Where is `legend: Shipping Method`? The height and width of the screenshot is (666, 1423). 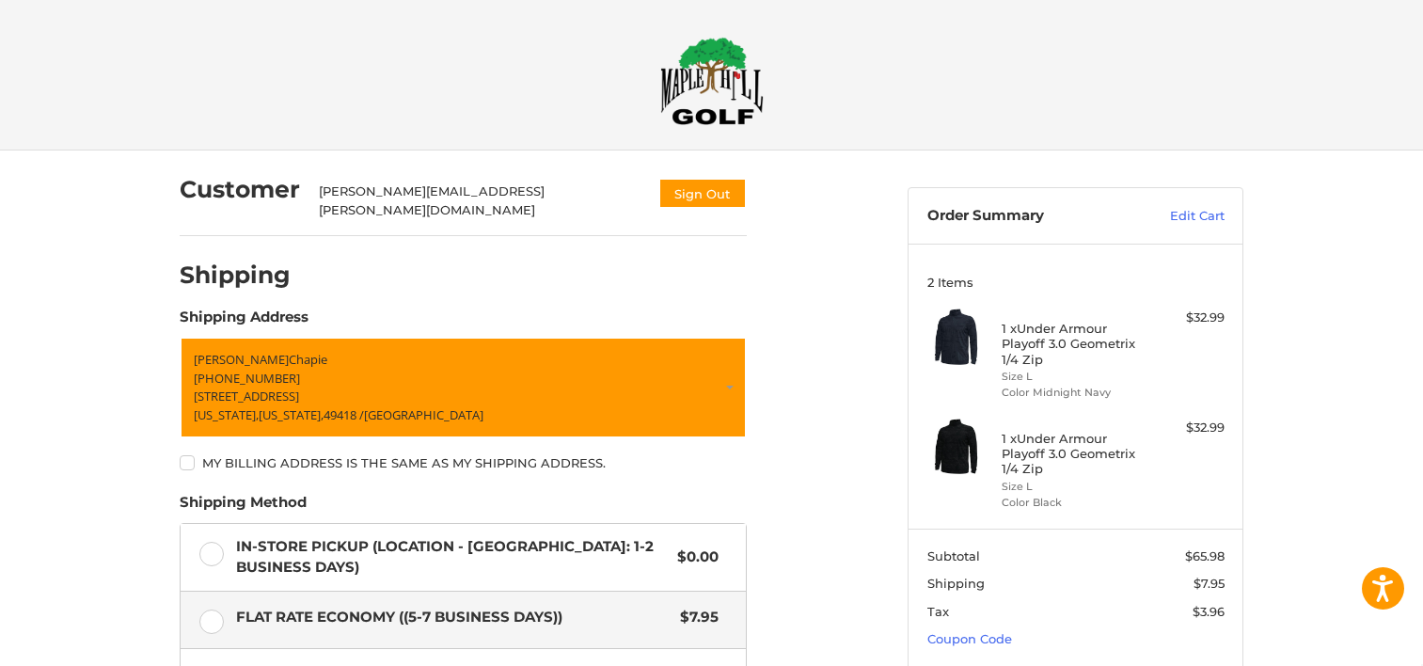 legend: Shipping Method is located at coordinates (243, 507).